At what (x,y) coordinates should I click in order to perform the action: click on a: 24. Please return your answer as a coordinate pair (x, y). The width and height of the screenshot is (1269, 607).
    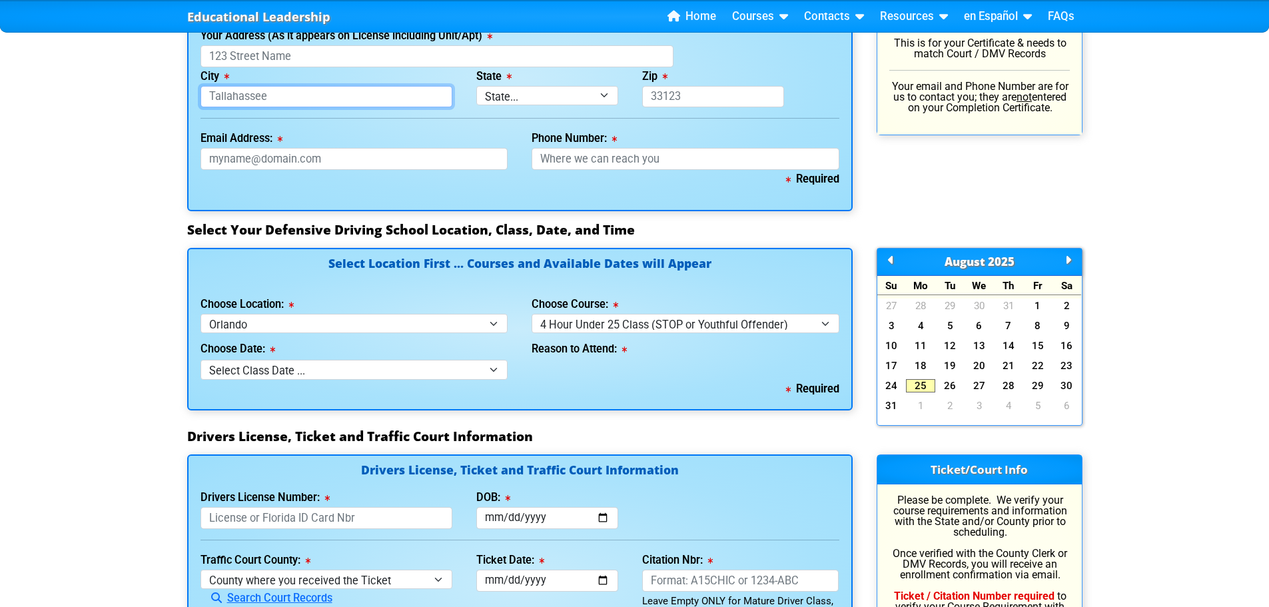
    Looking at the image, I should click on (892, 386).